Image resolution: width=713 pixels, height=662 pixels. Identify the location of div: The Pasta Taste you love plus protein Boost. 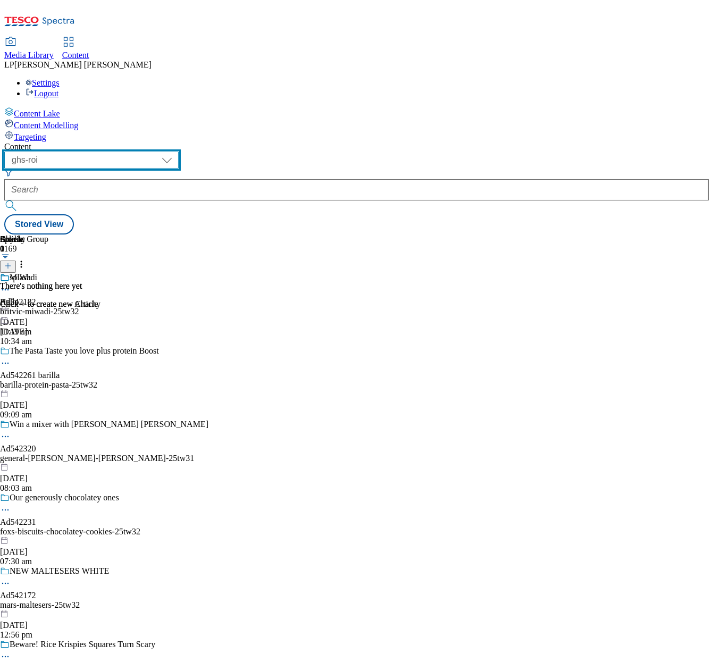
(84, 351).